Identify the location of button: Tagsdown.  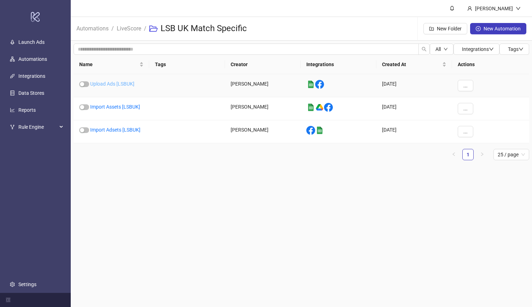
(514, 49).